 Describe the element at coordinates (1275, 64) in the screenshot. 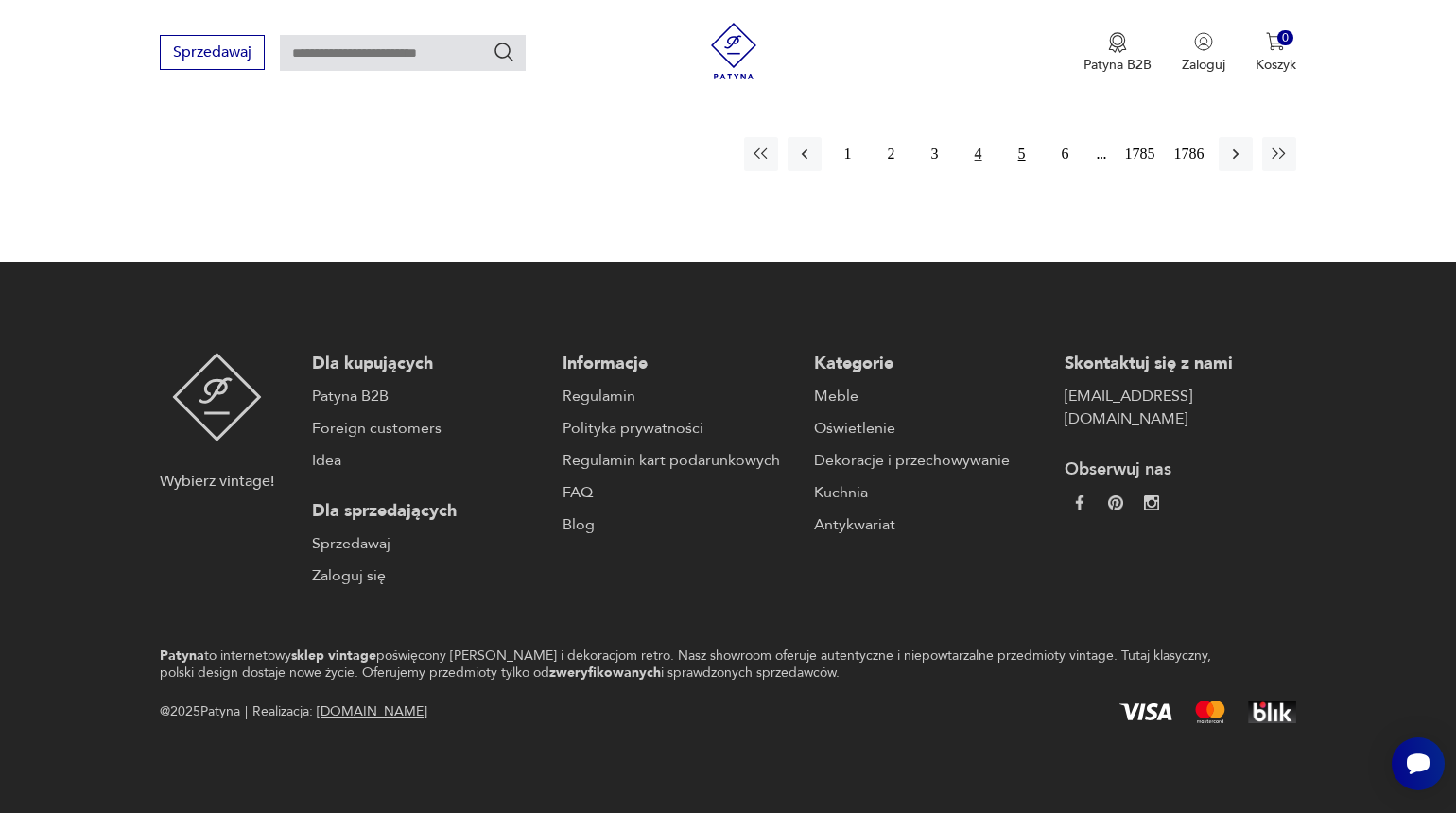

I see `p: Koszyk` at that location.